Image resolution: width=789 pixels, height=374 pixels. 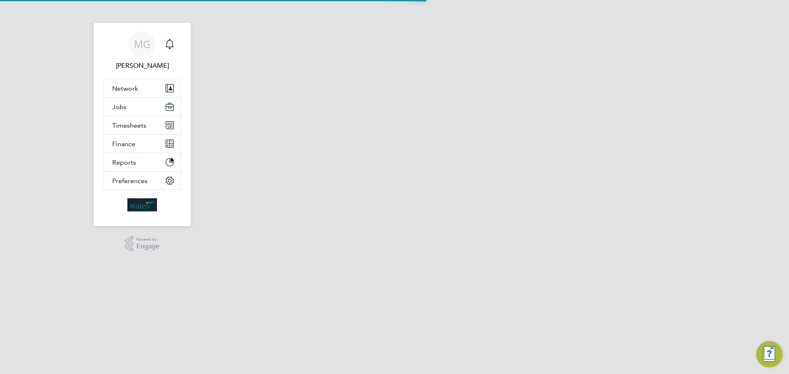 I want to click on button: Timesheets, so click(x=142, y=125).